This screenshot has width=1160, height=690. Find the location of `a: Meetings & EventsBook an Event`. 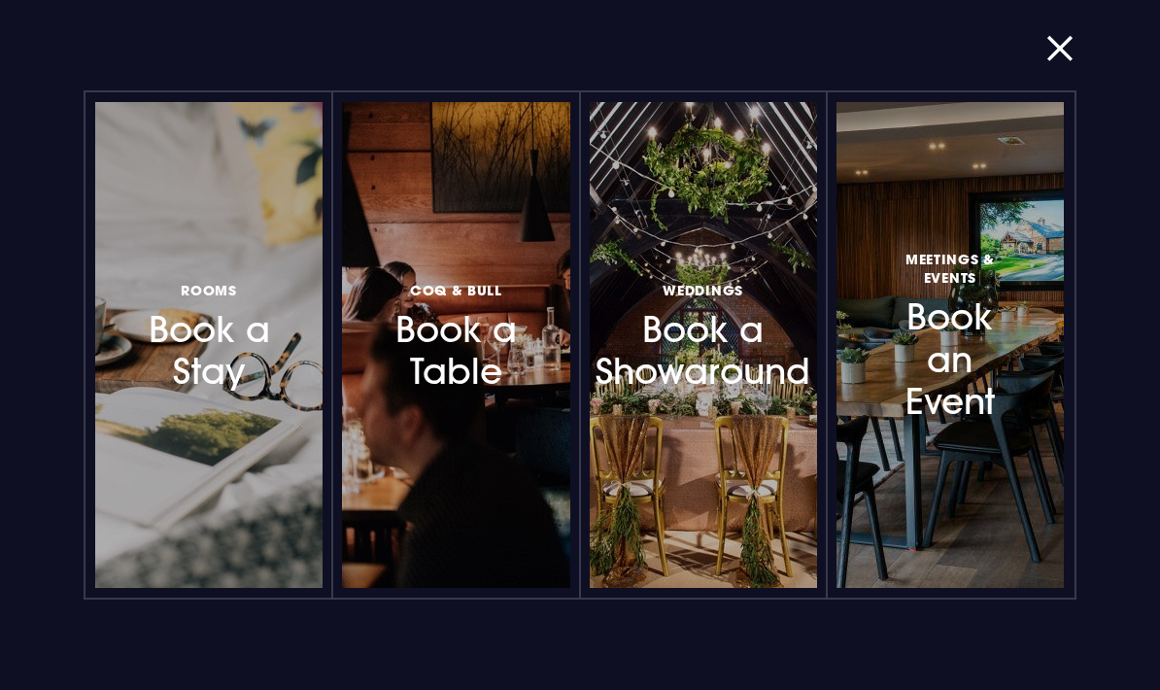

a: Meetings & EventsBook an Event is located at coordinates (950, 345).